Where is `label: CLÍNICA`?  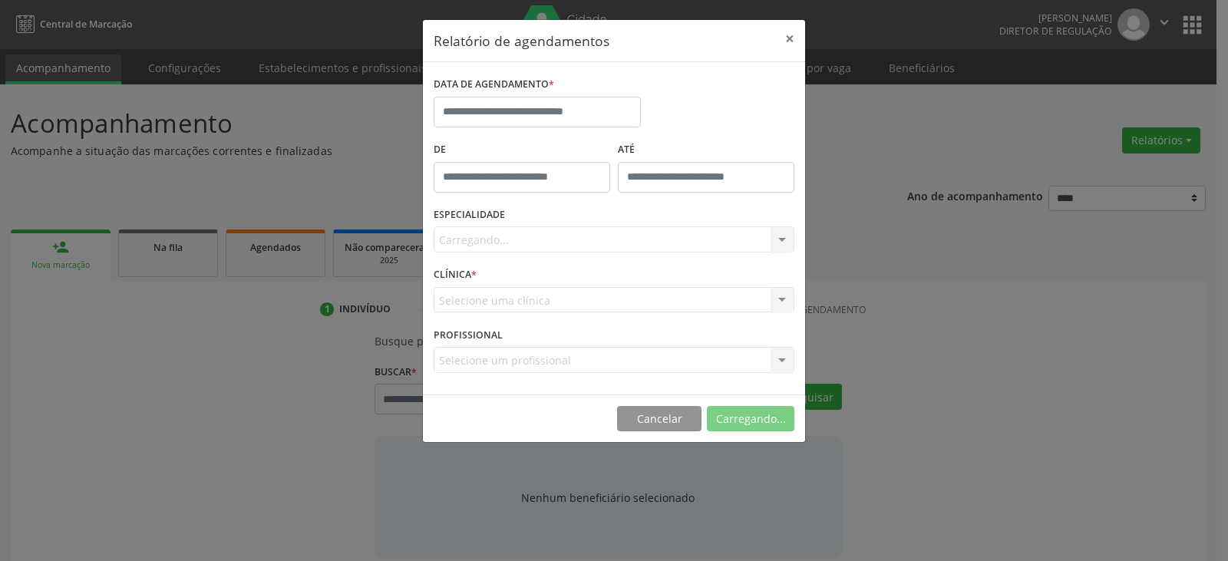
label: CLÍNICA is located at coordinates (455, 275).